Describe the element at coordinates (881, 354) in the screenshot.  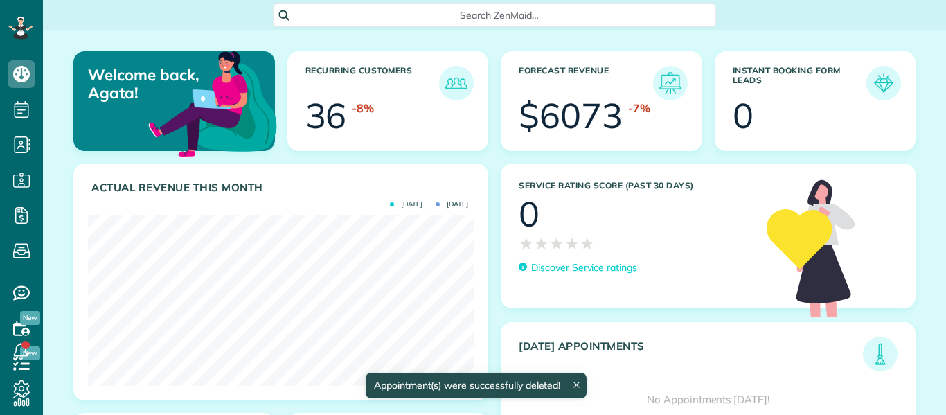
I see `img: icon_todays_appointments-901f7ab196bb0bea1936b74009e4eb5ffbc2d2711fa7634e0d609ed5ef32b18b.png` at that location.